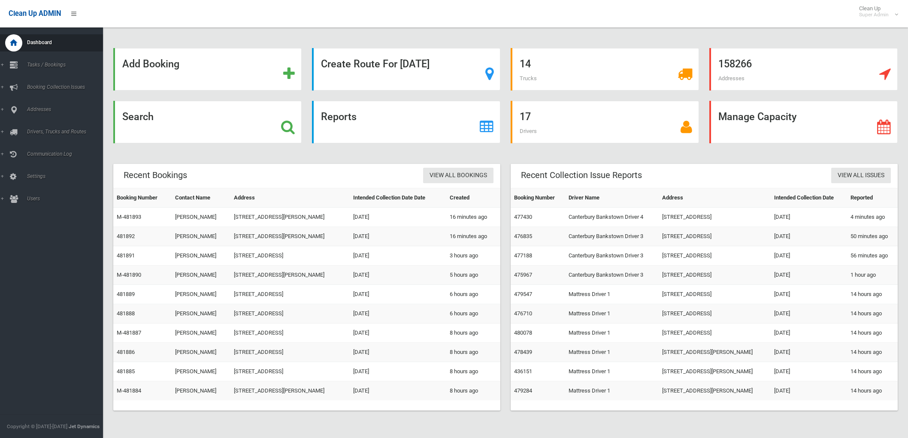  What do you see at coordinates (339, 117) in the screenshot?
I see `strong: Reports` at bounding box center [339, 117].